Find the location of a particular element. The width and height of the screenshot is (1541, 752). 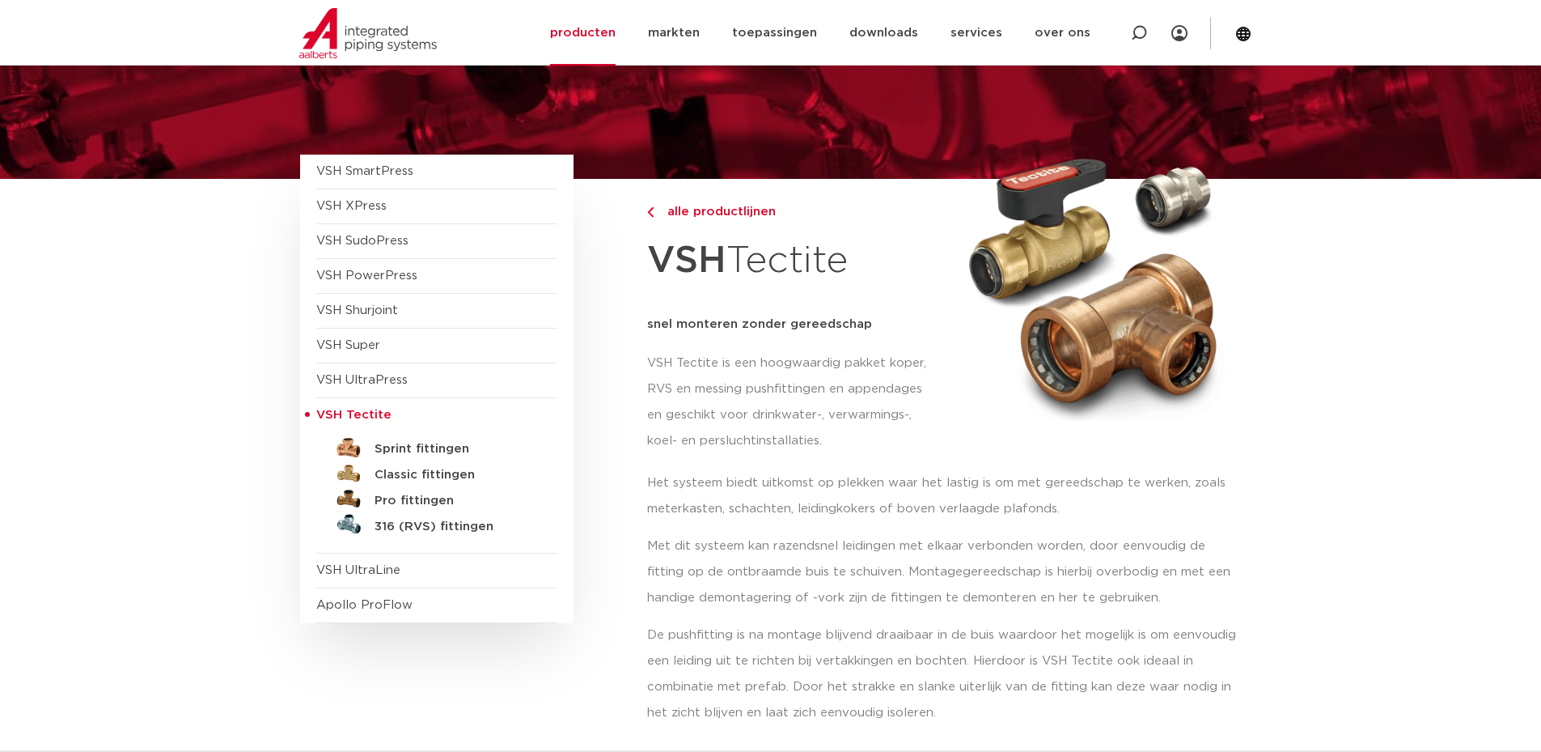

a: VSH XPress is located at coordinates (351, 205).